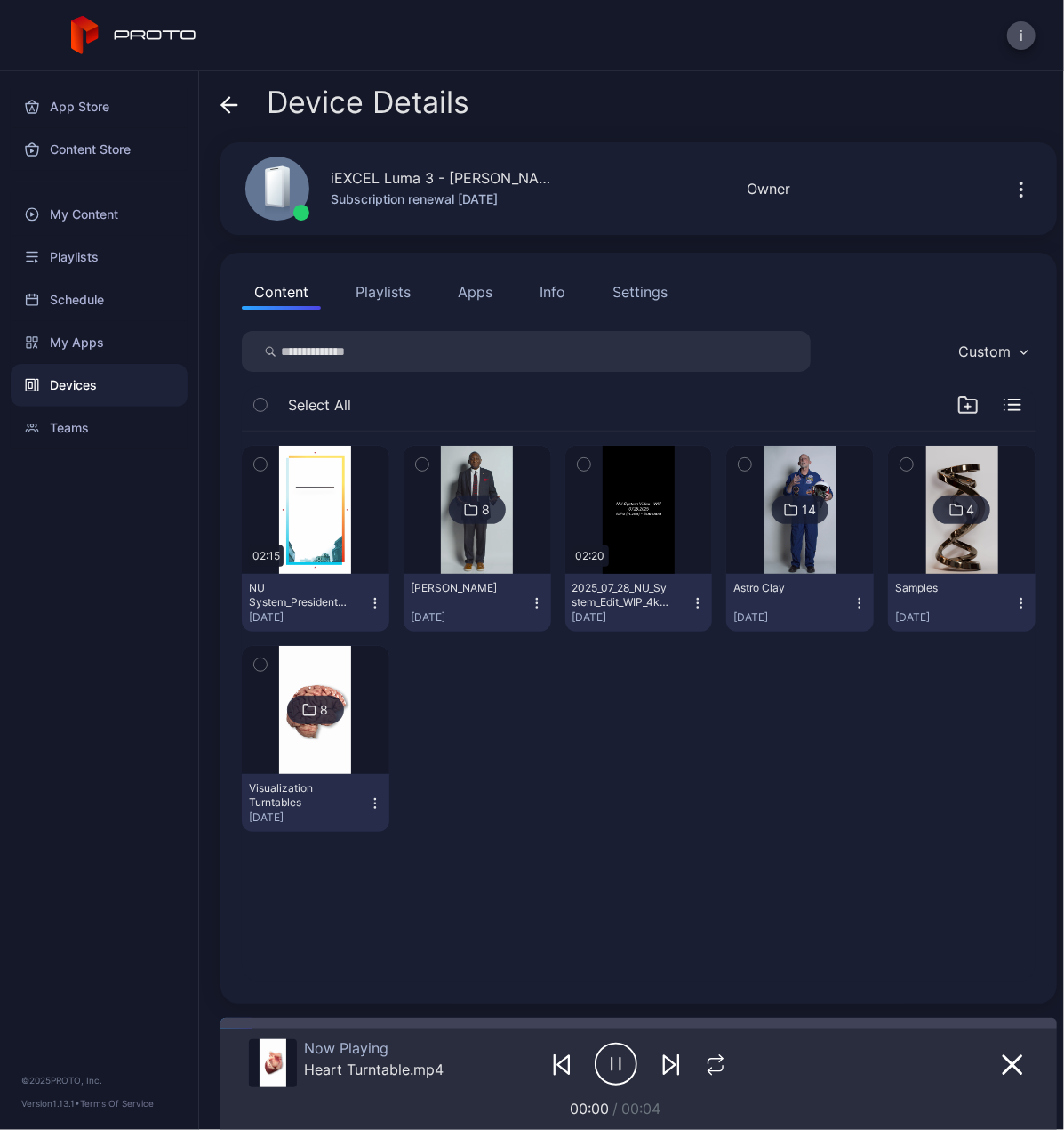 This screenshot has height=1130, width=1064. I want to click on button: i, so click(1022, 36).